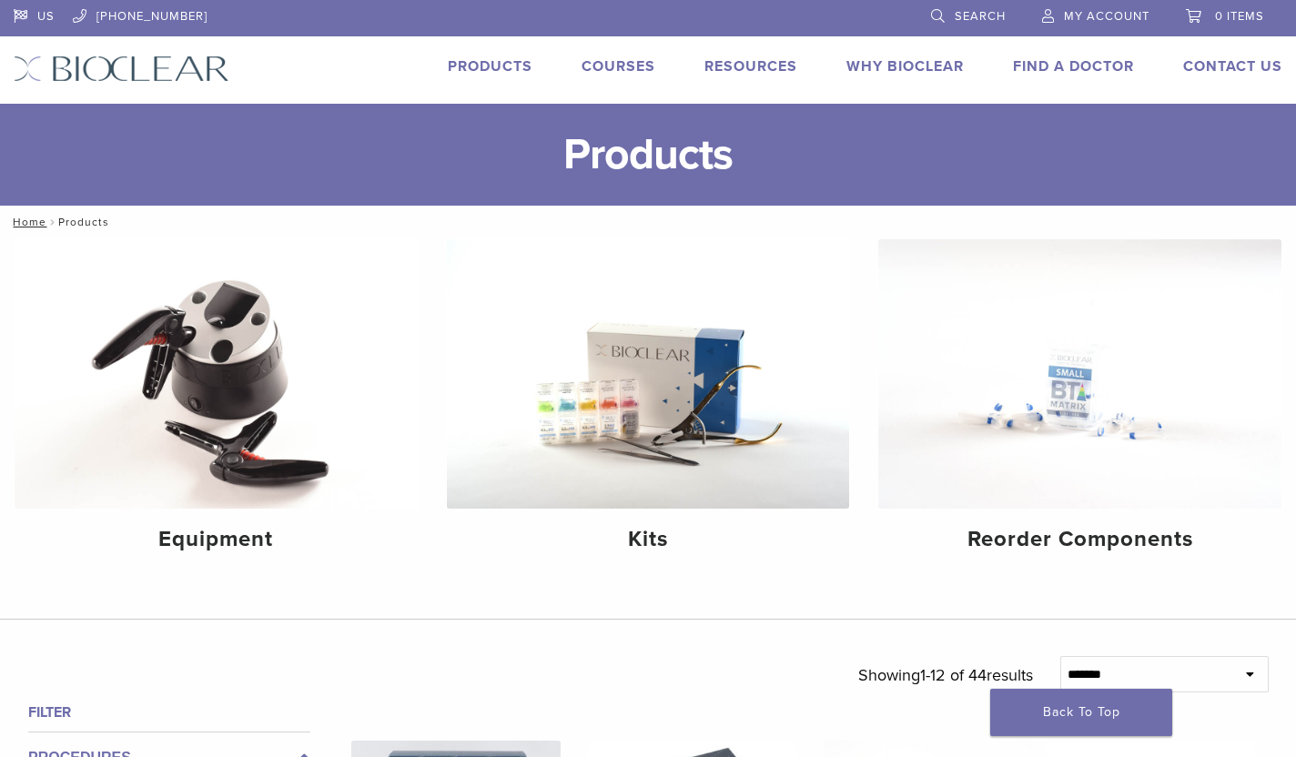  Describe the element at coordinates (216, 374) in the screenshot. I see `img: Equipment` at that location.